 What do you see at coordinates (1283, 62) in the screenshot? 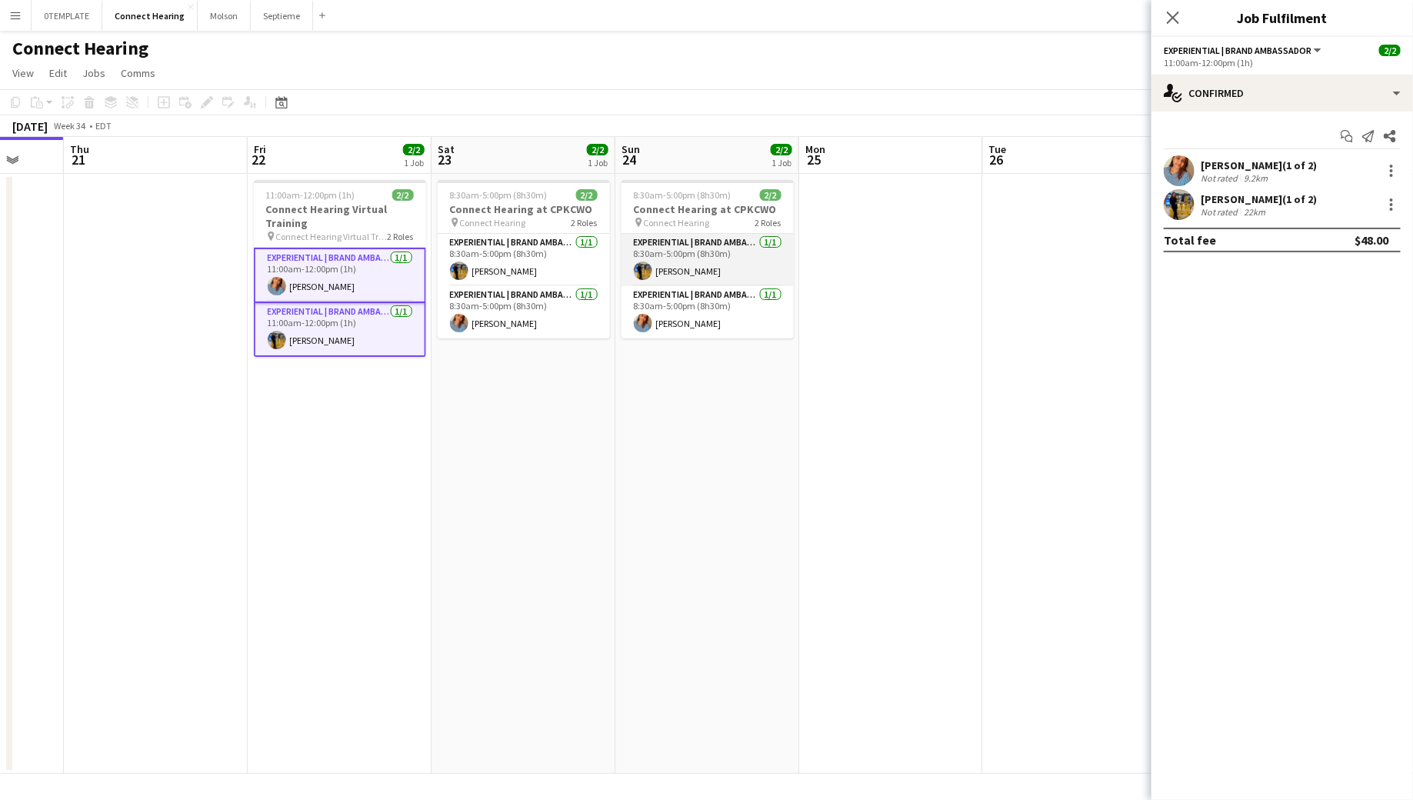
I see `div: 11:00am-12:00pm (1h)` at bounding box center [1283, 62].